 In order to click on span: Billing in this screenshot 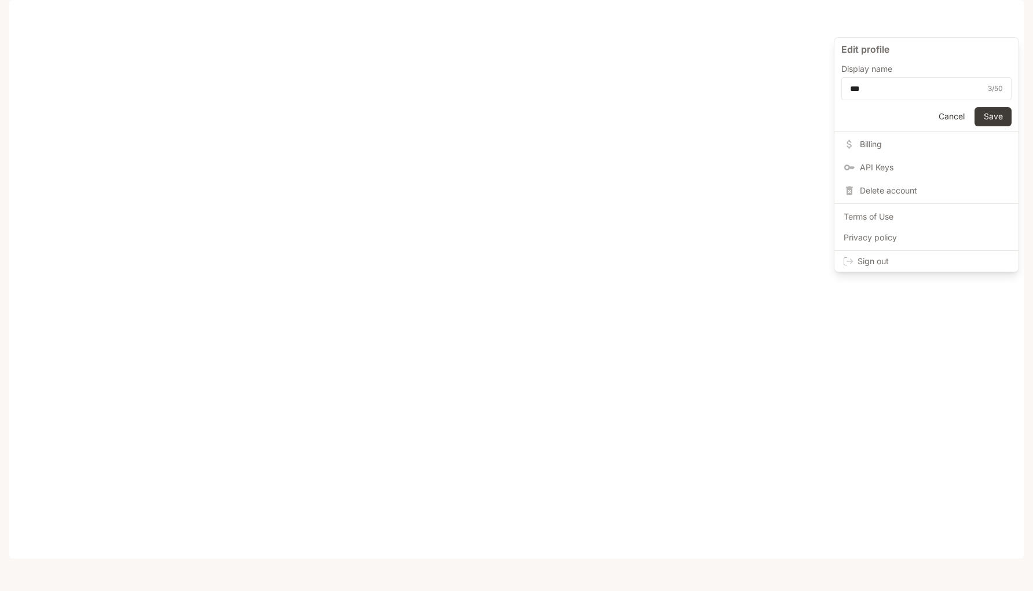, I will do `click(934, 144)`.